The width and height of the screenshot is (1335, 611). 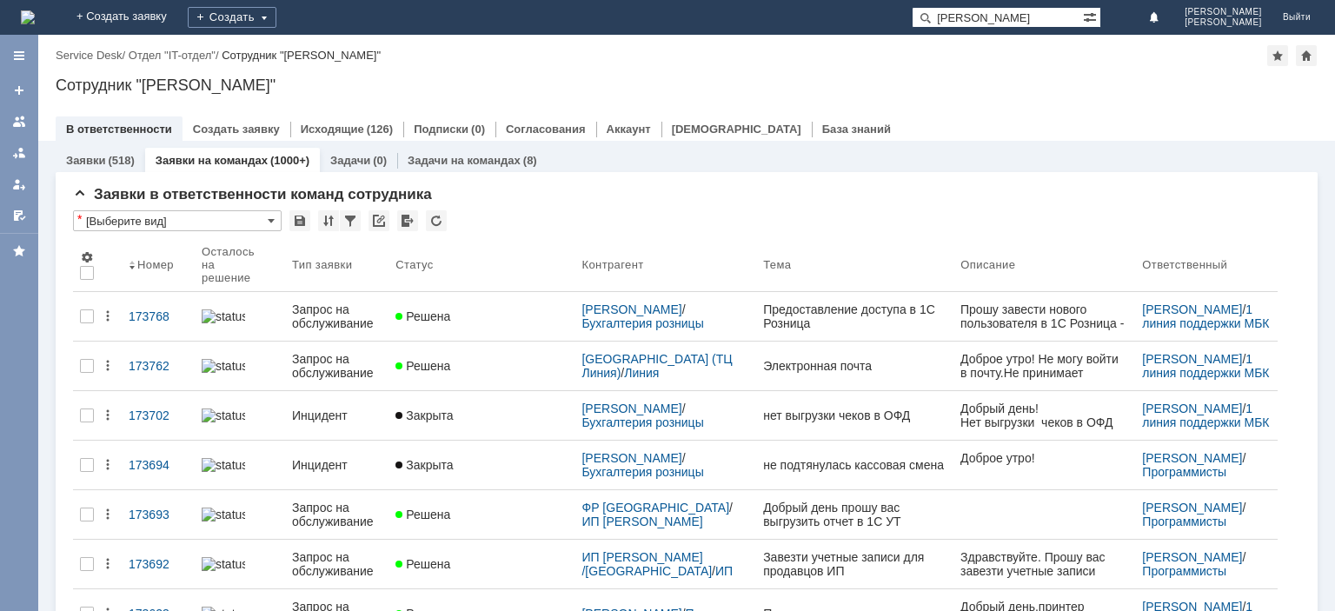 What do you see at coordinates (855, 316) in the screenshot?
I see `a: Предоставление доступа в 1С Розница` at bounding box center [855, 316].